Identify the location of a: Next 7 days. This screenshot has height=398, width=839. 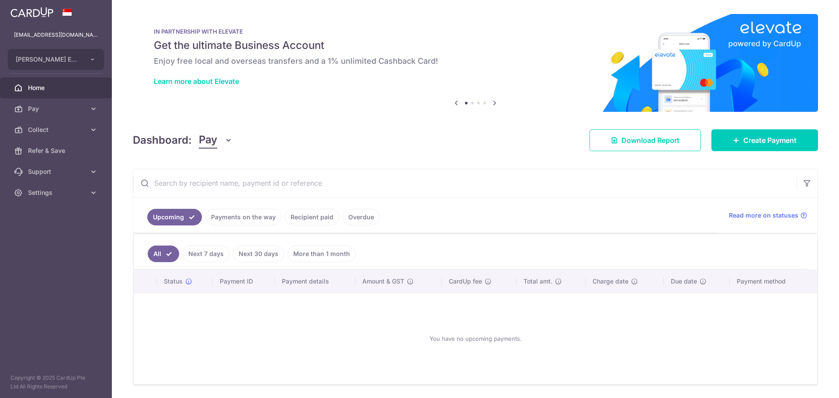
(206, 254).